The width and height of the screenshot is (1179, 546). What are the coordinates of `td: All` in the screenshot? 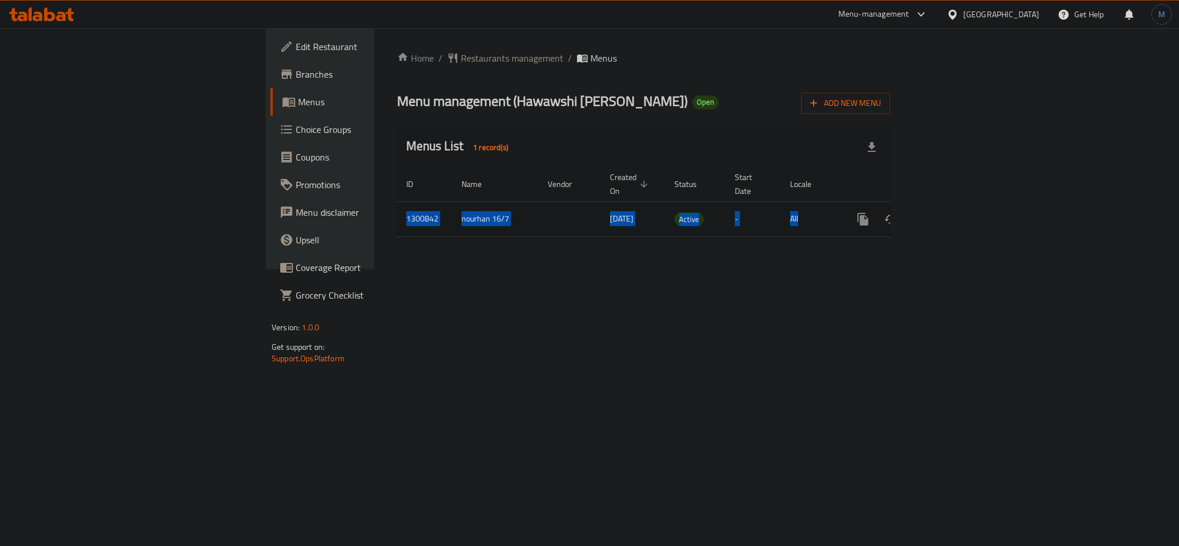 It's located at (810, 219).